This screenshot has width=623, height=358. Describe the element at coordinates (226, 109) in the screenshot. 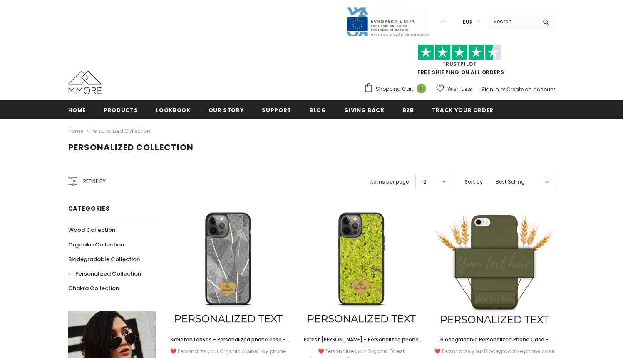

I see `a: Our Story` at that location.